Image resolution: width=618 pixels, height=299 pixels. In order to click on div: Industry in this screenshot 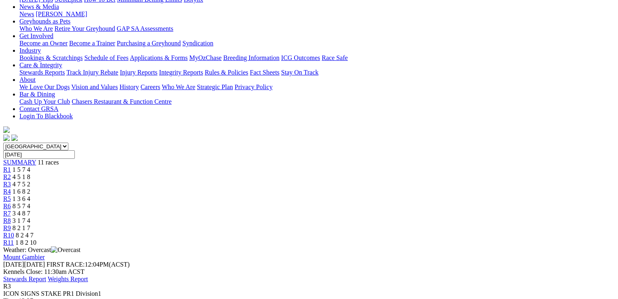, I will do `click(314, 58)`.